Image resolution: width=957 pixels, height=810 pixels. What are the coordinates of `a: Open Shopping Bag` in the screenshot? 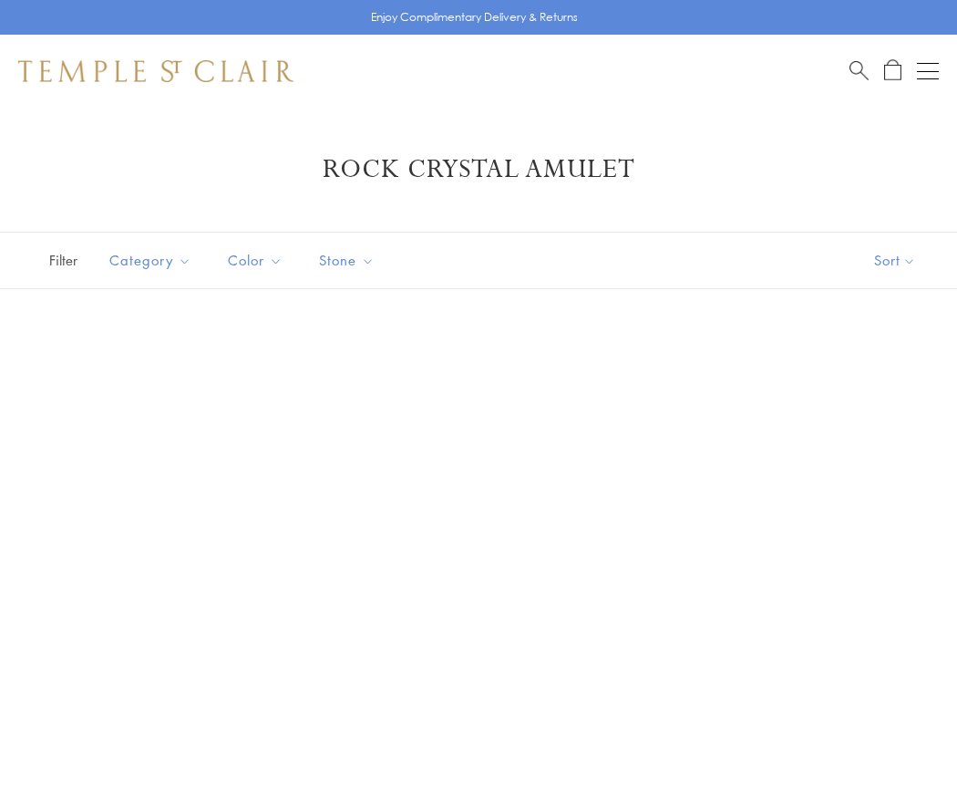 It's located at (893, 70).